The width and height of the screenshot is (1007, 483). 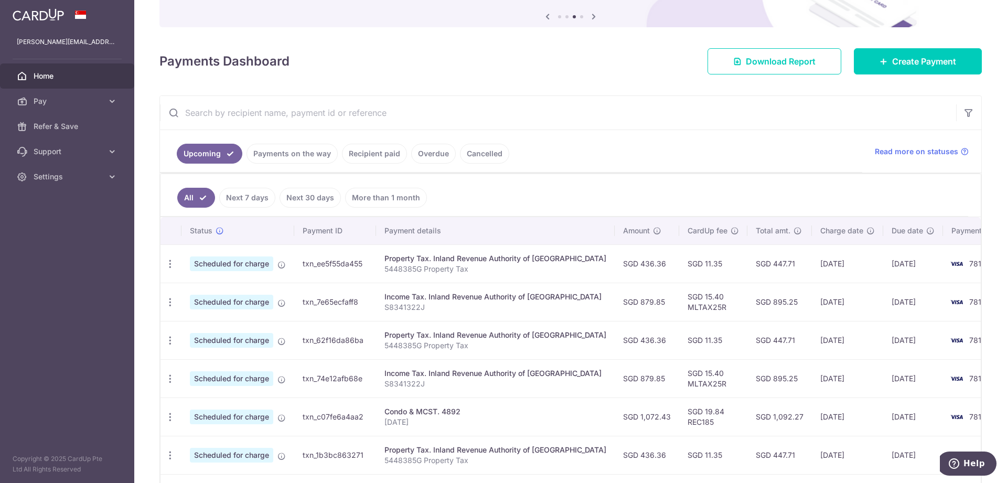 I want to click on a: Next 7 days, so click(x=247, y=198).